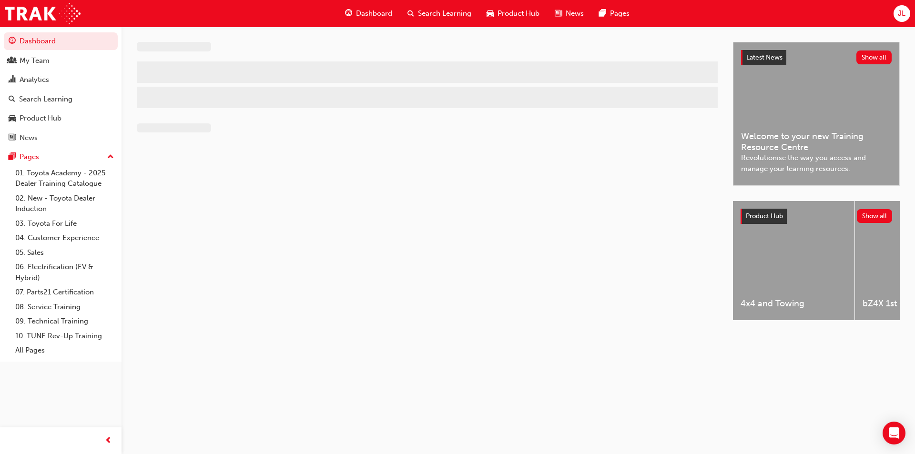 This screenshot has width=915, height=454. What do you see at coordinates (64, 321) in the screenshot?
I see `a: 09. Technical Training` at bounding box center [64, 321].